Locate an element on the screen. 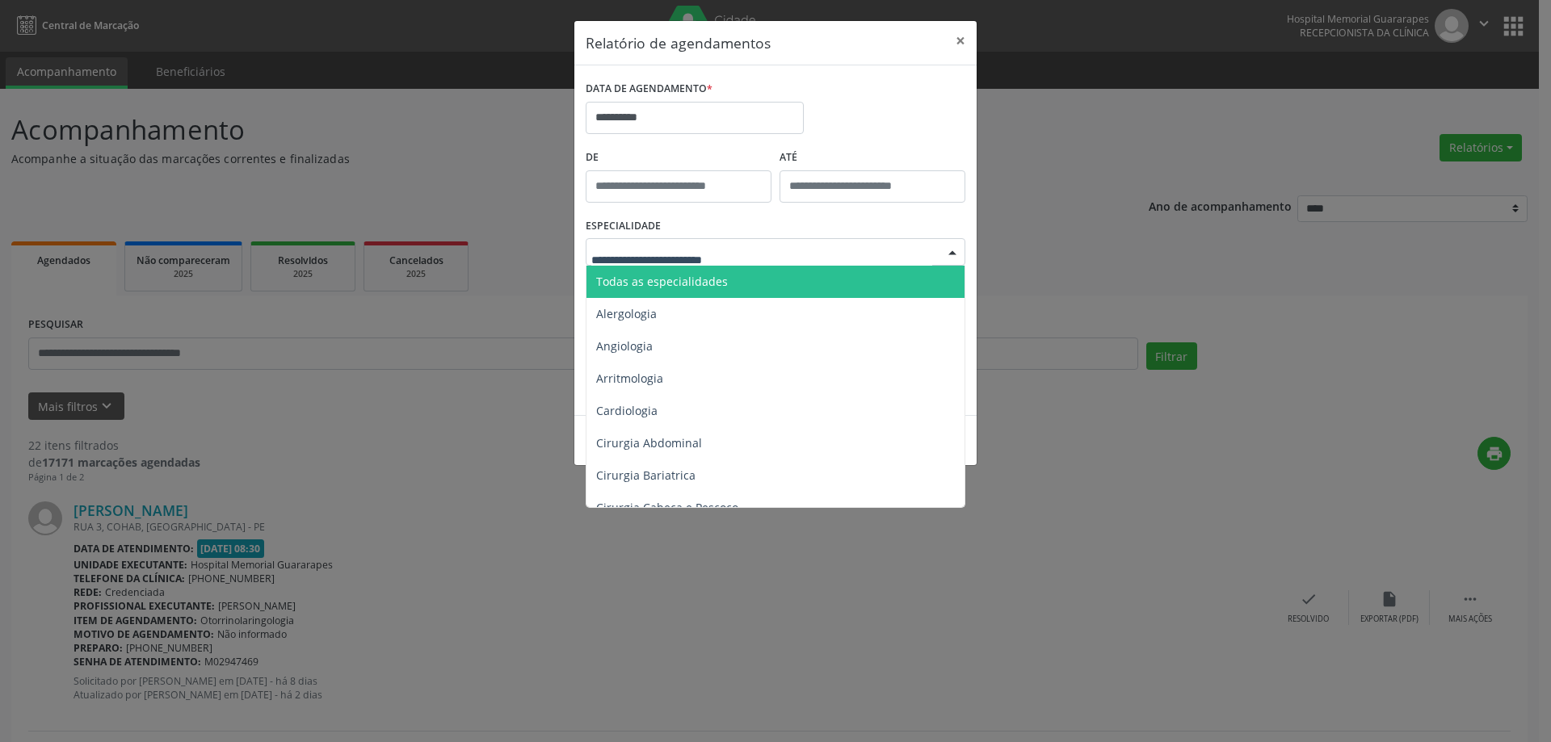  span: Angiologia is located at coordinates (624, 346).